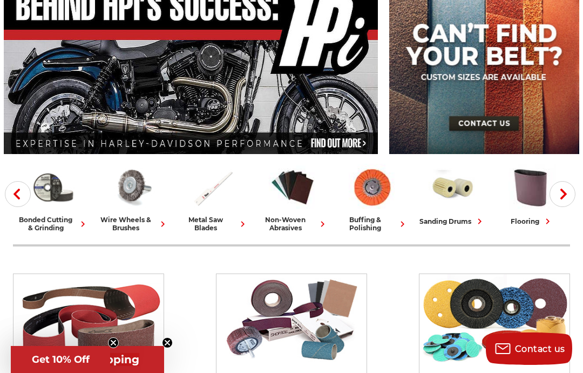 The width and height of the screenshot is (583, 373). I want to click on div: Get 10% OffClose teaser, so click(60, 359).